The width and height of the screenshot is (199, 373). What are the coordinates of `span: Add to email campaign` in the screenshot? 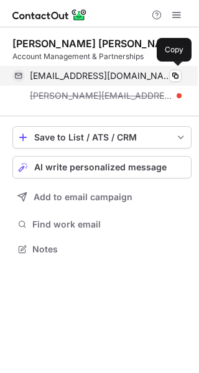 It's located at (83, 197).